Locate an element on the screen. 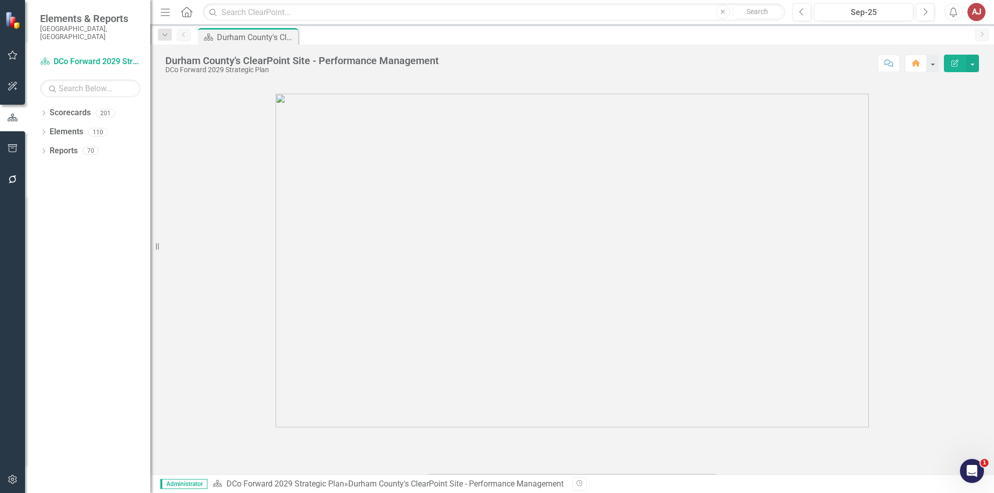 Image resolution: width=994 pixels, height=493 pixels. a: Reports is located at coordinates (64, 151).